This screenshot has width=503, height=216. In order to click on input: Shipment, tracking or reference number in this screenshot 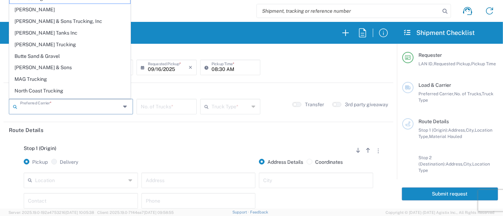, I will do `click(348, 11)`.